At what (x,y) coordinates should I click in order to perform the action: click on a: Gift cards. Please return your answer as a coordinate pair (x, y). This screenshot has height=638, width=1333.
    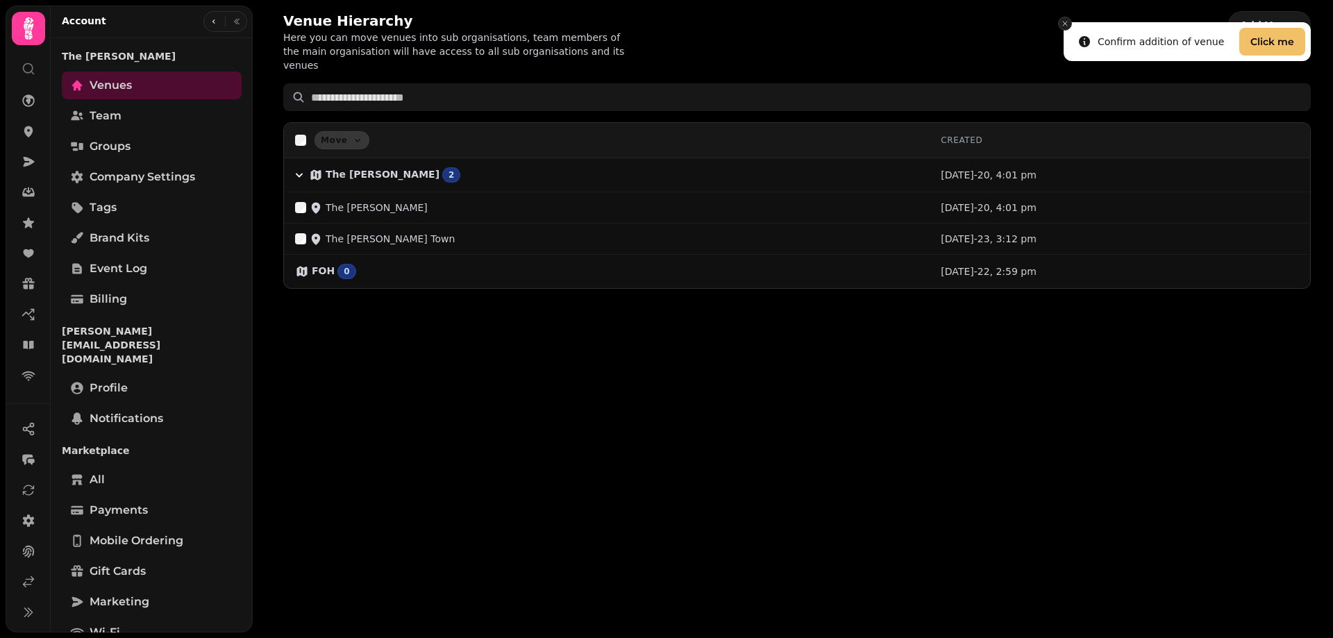
    Looking at the image, I should click on (151, 571).